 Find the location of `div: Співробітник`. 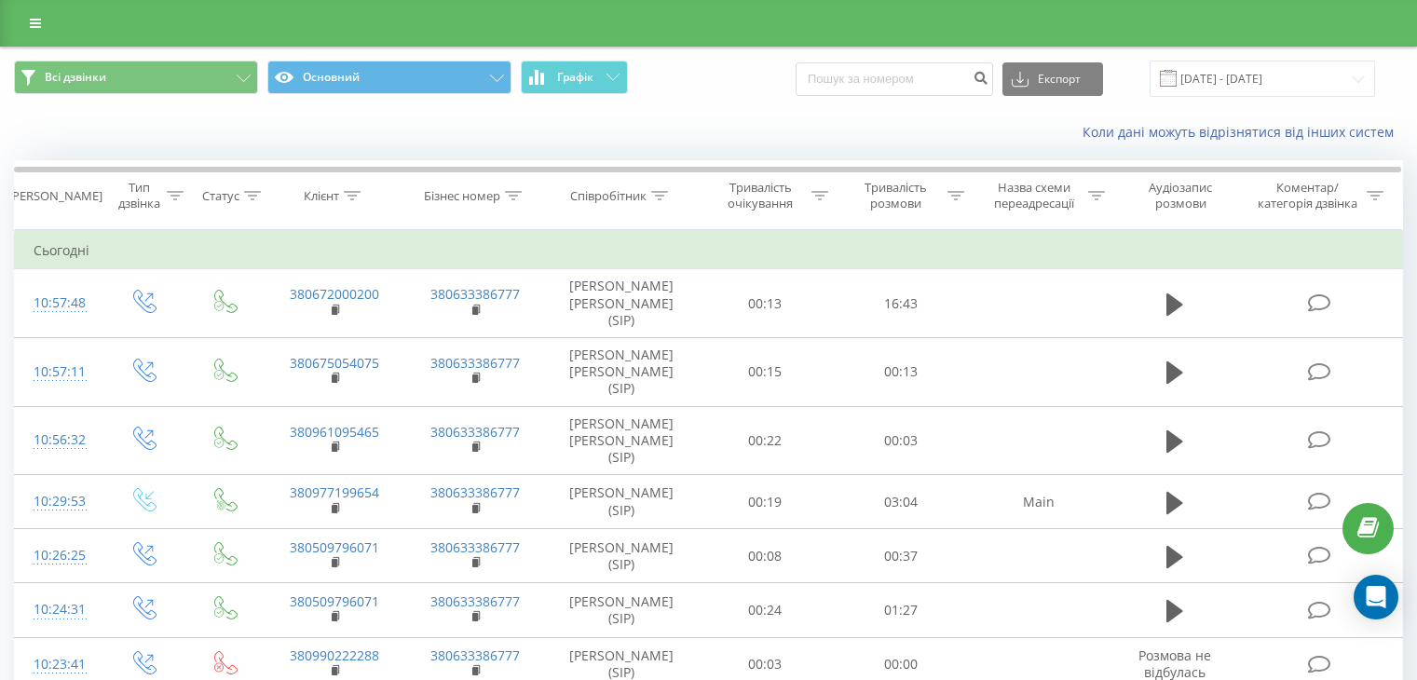

div: Співробітник is located at coordinates (608, 196).